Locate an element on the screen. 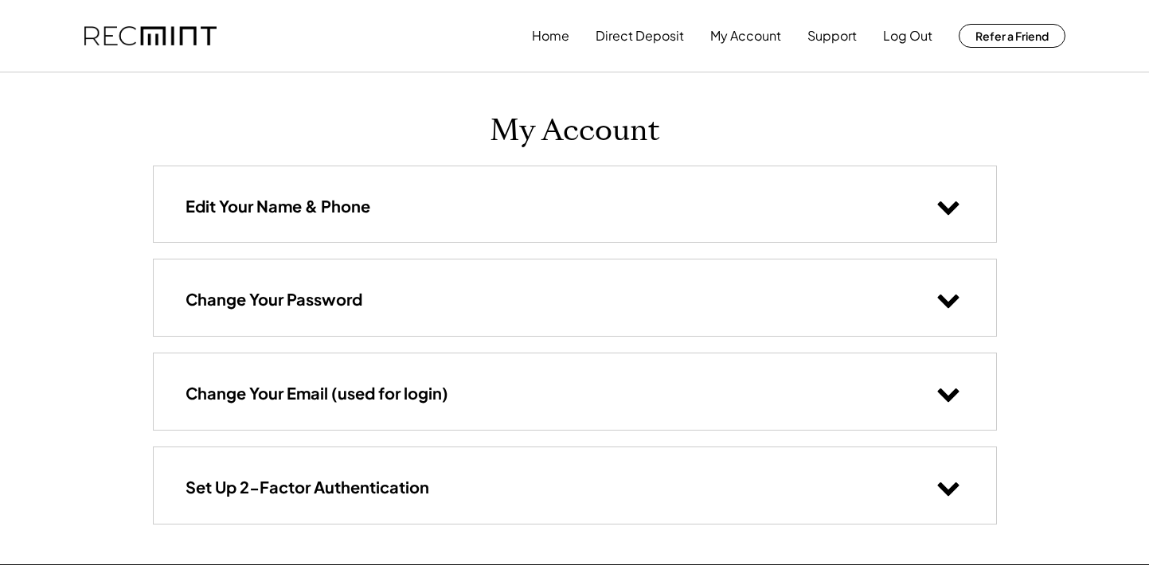 Image resolution: width=1149 pixels, height=581 pixels. h3: Change Your Email (used for login) is located at coordinates (317, 393).